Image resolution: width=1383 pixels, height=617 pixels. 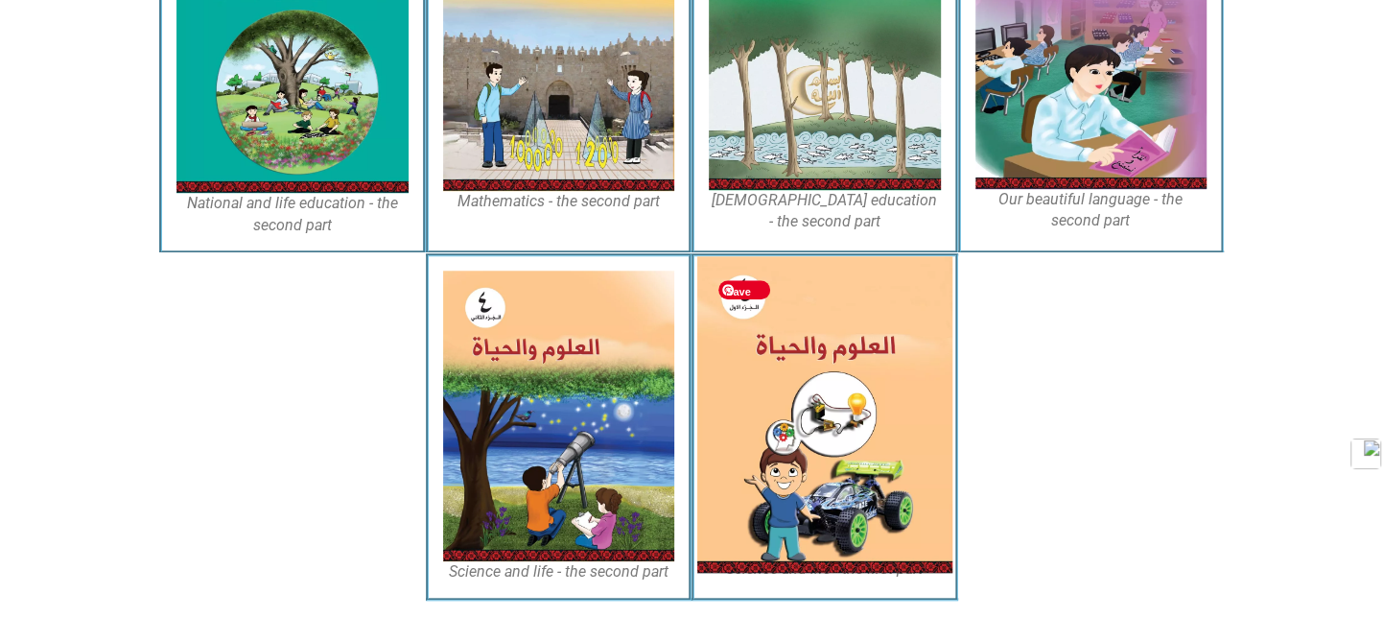 I want to click on font: Mathematics - the second part, so click(x=558, y=200).